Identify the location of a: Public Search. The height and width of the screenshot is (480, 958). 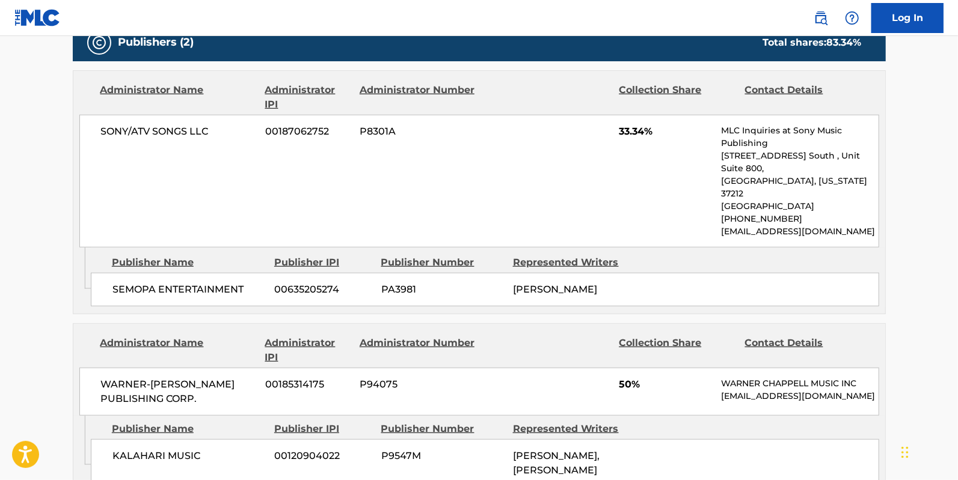
(821, 18).